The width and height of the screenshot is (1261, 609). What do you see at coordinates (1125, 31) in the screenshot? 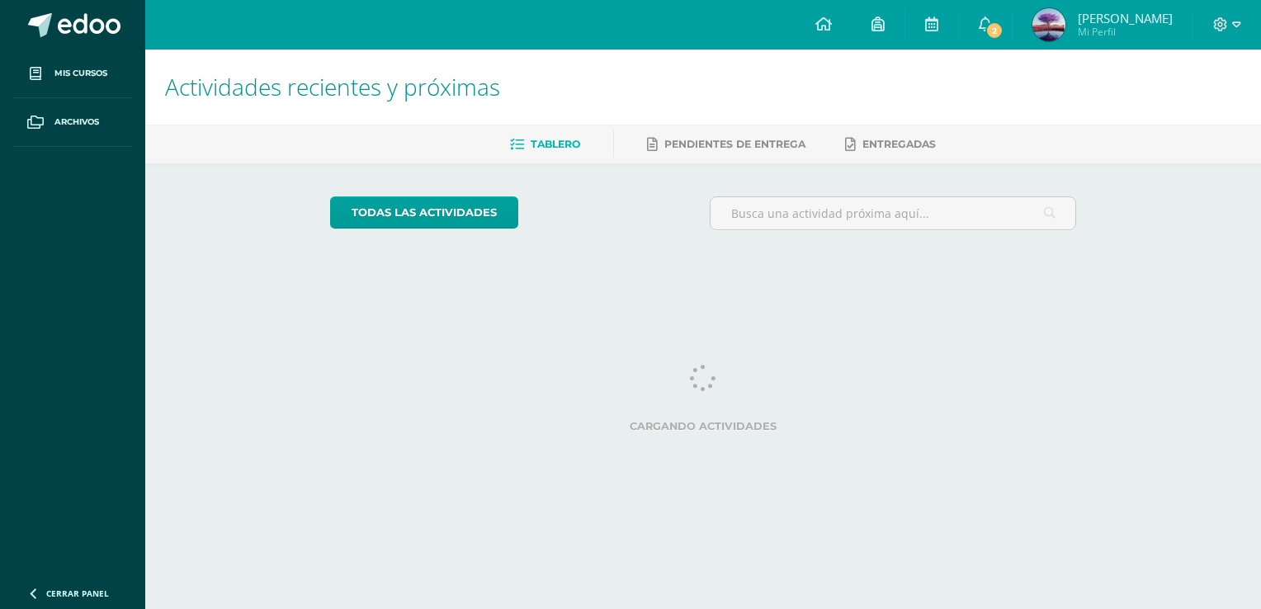
I see `span: Mi Perfil` at bounding box center [1125, 31].